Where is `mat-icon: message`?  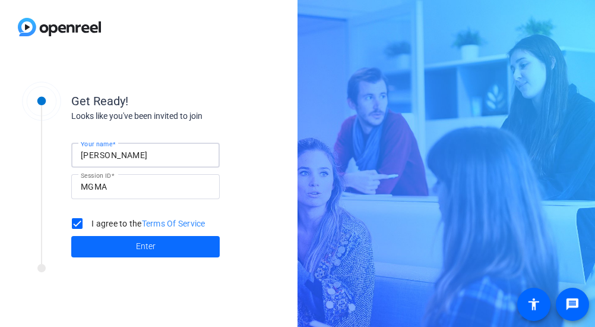
mat-icon: message is located at coordinates (573, 304).